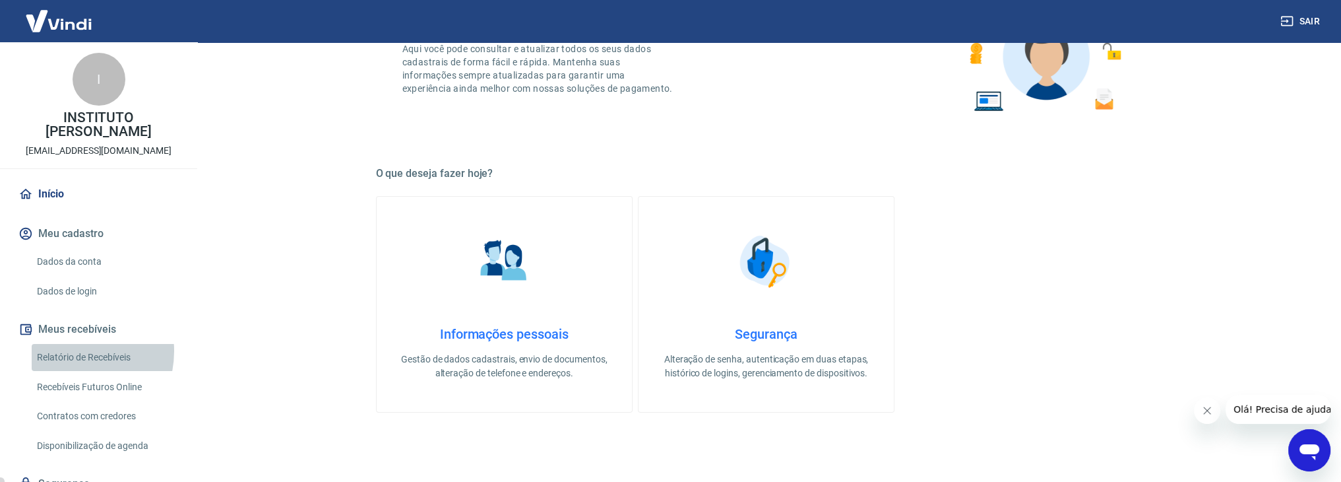  Describe the element at coordinates (98, 234) in the screenshot. I see `button: Meu cadastro` at that location.